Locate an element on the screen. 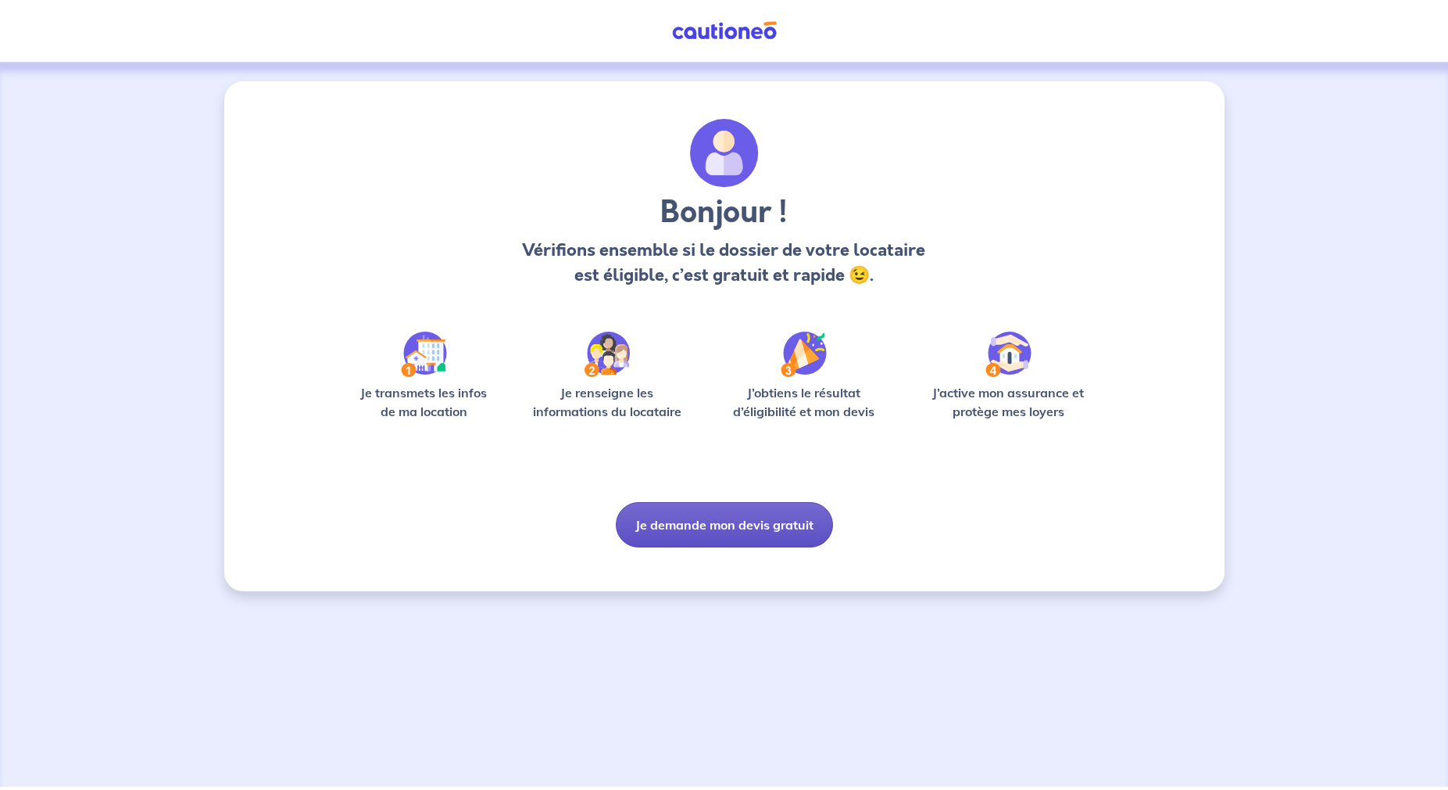 The image size is (1448, 790). button: Je demande mon devis gratuit is located at coordinates (725, 525).